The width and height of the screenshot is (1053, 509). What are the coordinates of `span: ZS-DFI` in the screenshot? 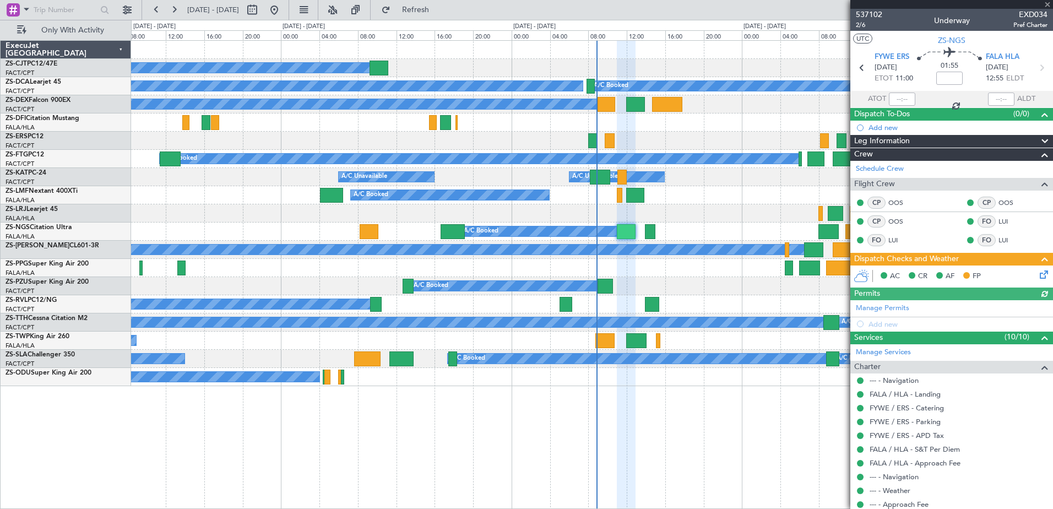 It's located at (15, 118).